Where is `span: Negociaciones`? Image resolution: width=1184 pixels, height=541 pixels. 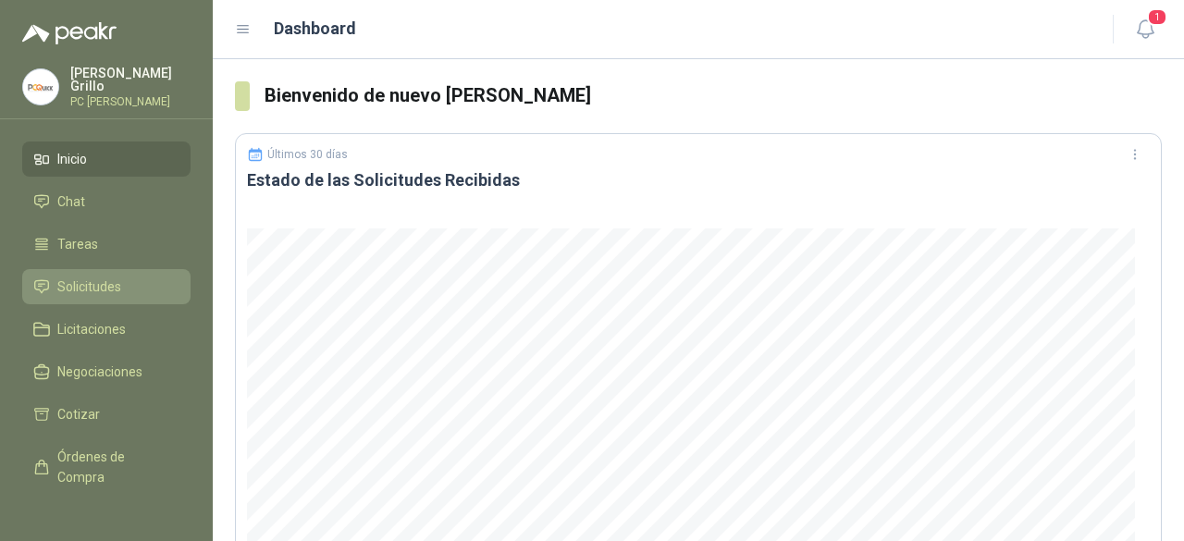 span: Negociaciones is located at coordinates (100, 372).